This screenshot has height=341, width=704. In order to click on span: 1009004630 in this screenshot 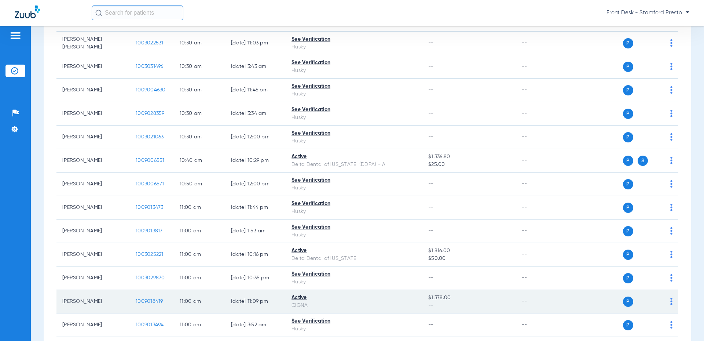, I will do `click(151, 90)`.